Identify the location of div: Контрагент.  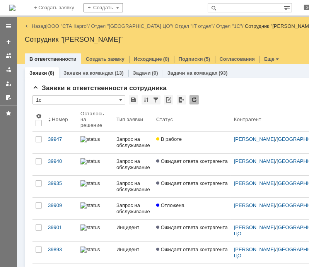
(248, 119).